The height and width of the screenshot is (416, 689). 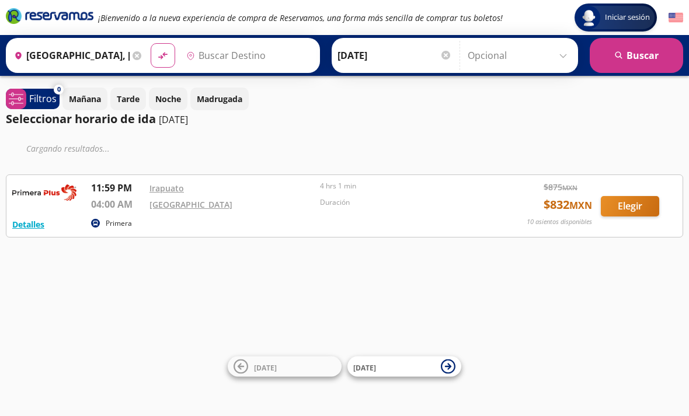 I want to click on button: Mañana, so click(x=85, y=99).